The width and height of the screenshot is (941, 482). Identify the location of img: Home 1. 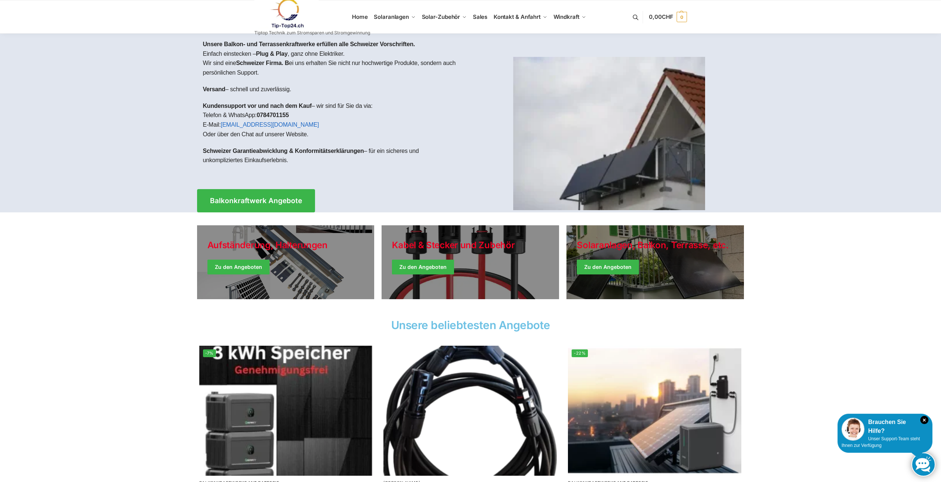
(609, 133).